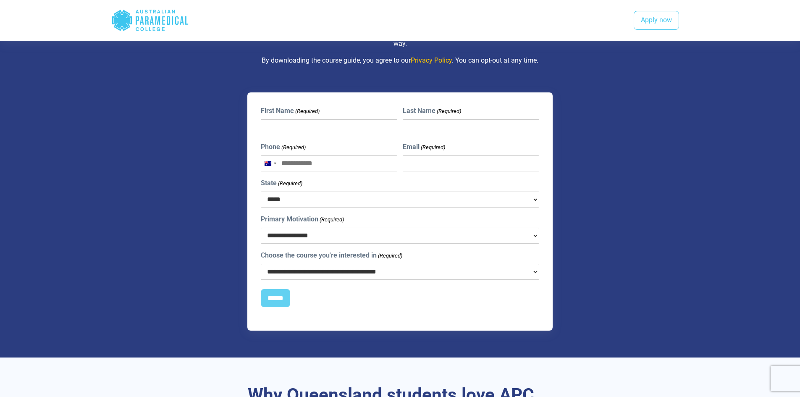  What do you see at coordinates (290, 111) in the screenshot?
I see `label: First Name` at bounding box center [290, 111].